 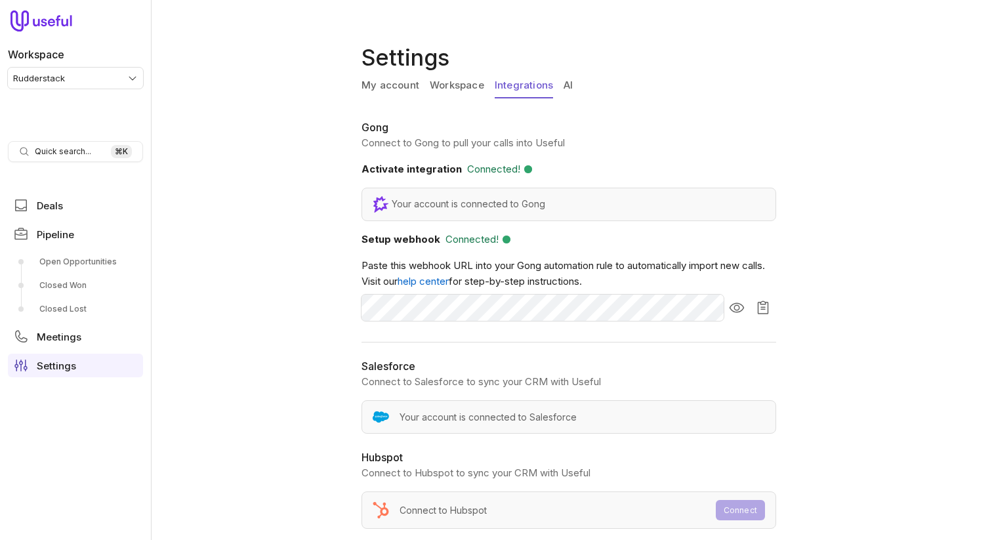 I want to click on h2: Hubspot, so click(x=569, y=457).